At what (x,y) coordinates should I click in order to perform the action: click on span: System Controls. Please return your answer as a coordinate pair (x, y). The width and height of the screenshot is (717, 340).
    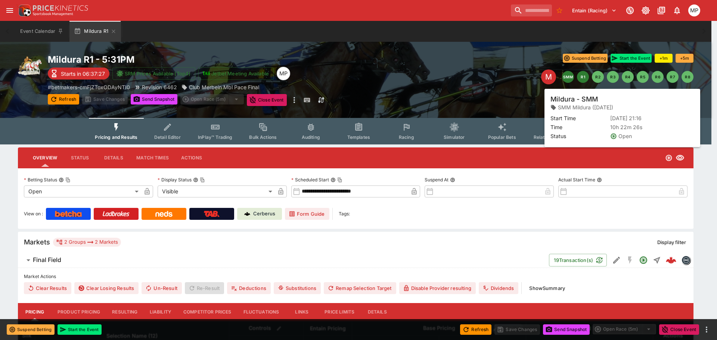
    Looking at the image, I should click on (597, 137).